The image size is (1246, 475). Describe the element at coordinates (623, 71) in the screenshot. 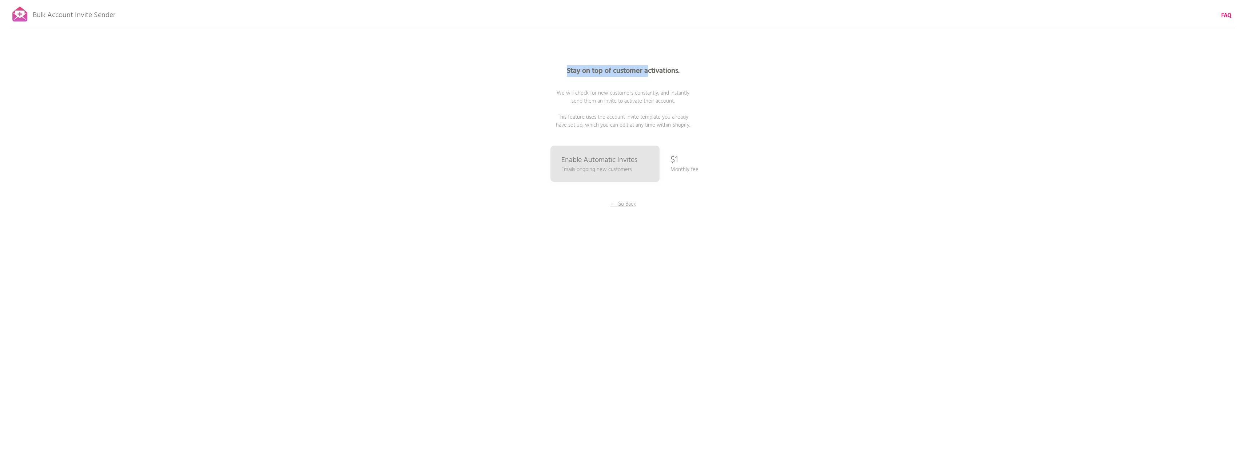

I see `b: Stay on top of customer activations.` at that location.